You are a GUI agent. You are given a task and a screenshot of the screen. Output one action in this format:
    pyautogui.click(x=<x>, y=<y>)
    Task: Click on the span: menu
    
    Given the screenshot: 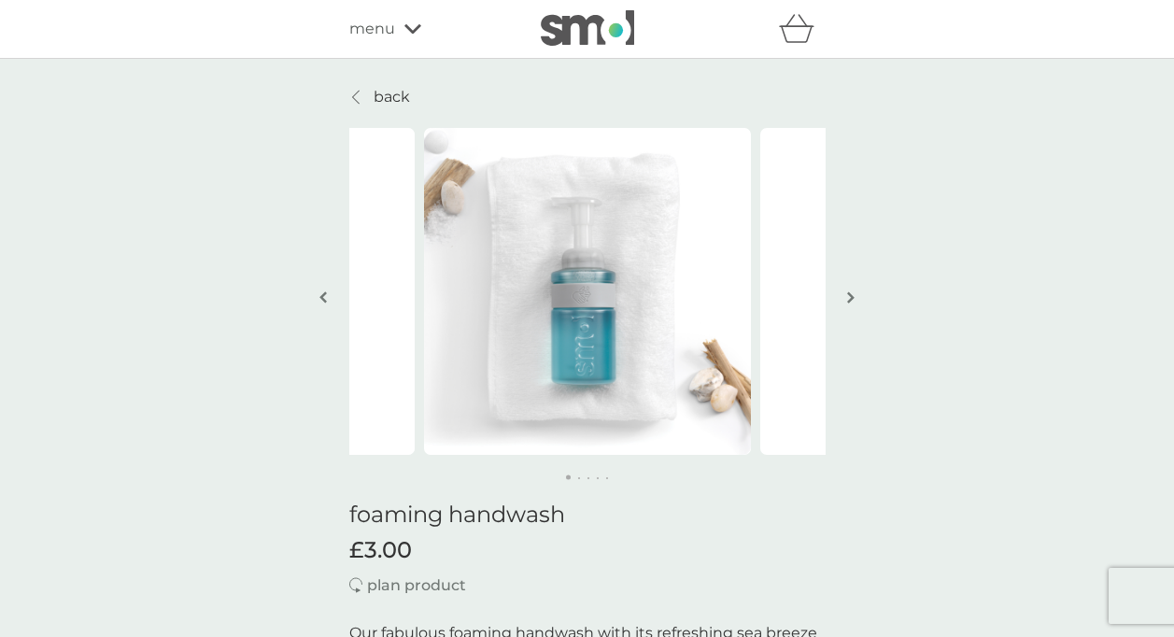 What is the action you would take?
    pyautogui.click(x=372, y=29)
    